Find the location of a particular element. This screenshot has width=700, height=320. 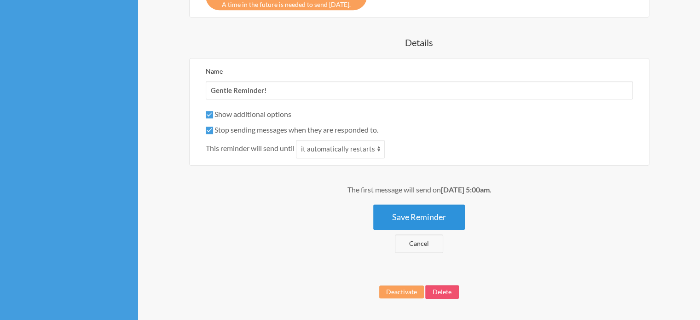

button: Delete is located at coordinates (442, 292).